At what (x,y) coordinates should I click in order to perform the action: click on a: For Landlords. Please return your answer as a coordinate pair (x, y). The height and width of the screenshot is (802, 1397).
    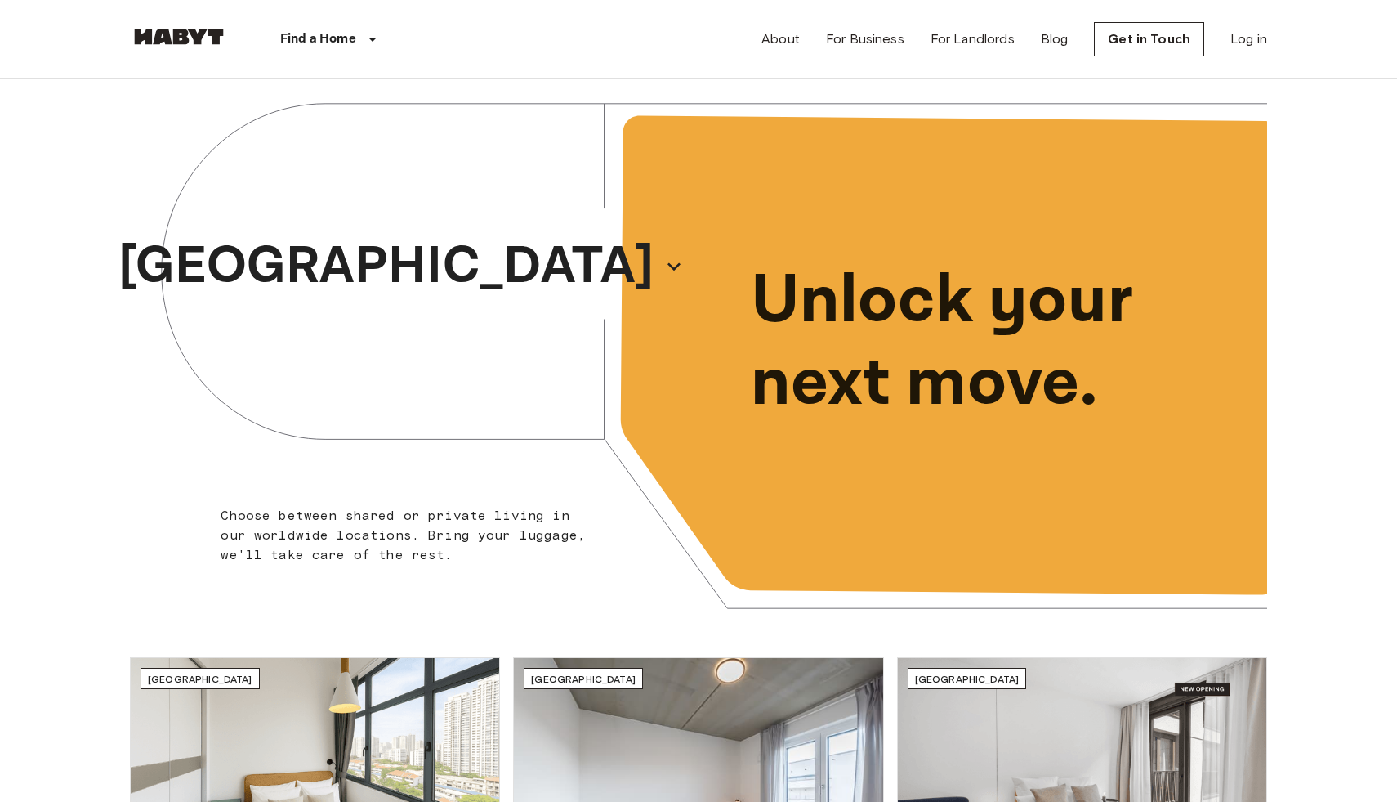
    Looking at the image, I should click on (972, 39).